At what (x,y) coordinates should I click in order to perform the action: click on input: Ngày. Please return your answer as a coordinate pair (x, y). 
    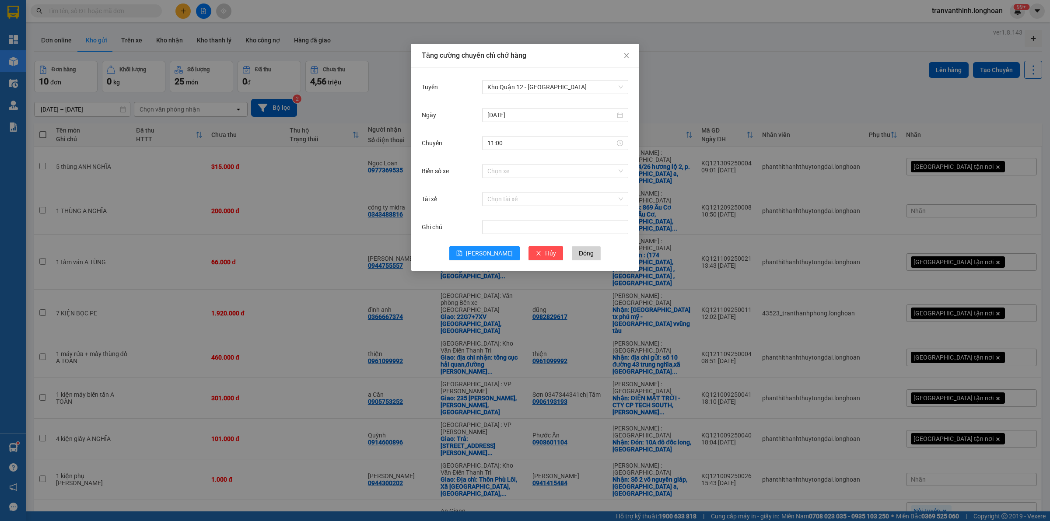
    Looking at the image, I should click on (551, 115).